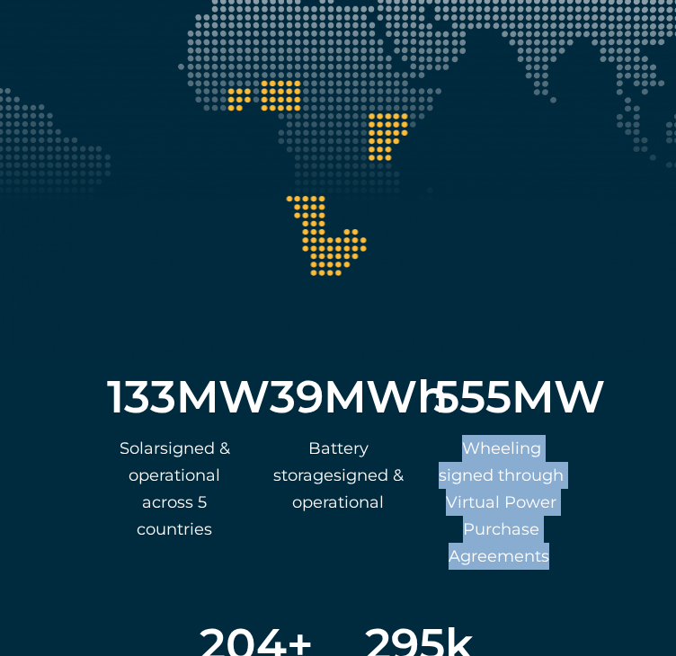  Describe the element at coordinates (145, 448) in the screenshot. I see `span: olar` at that location.